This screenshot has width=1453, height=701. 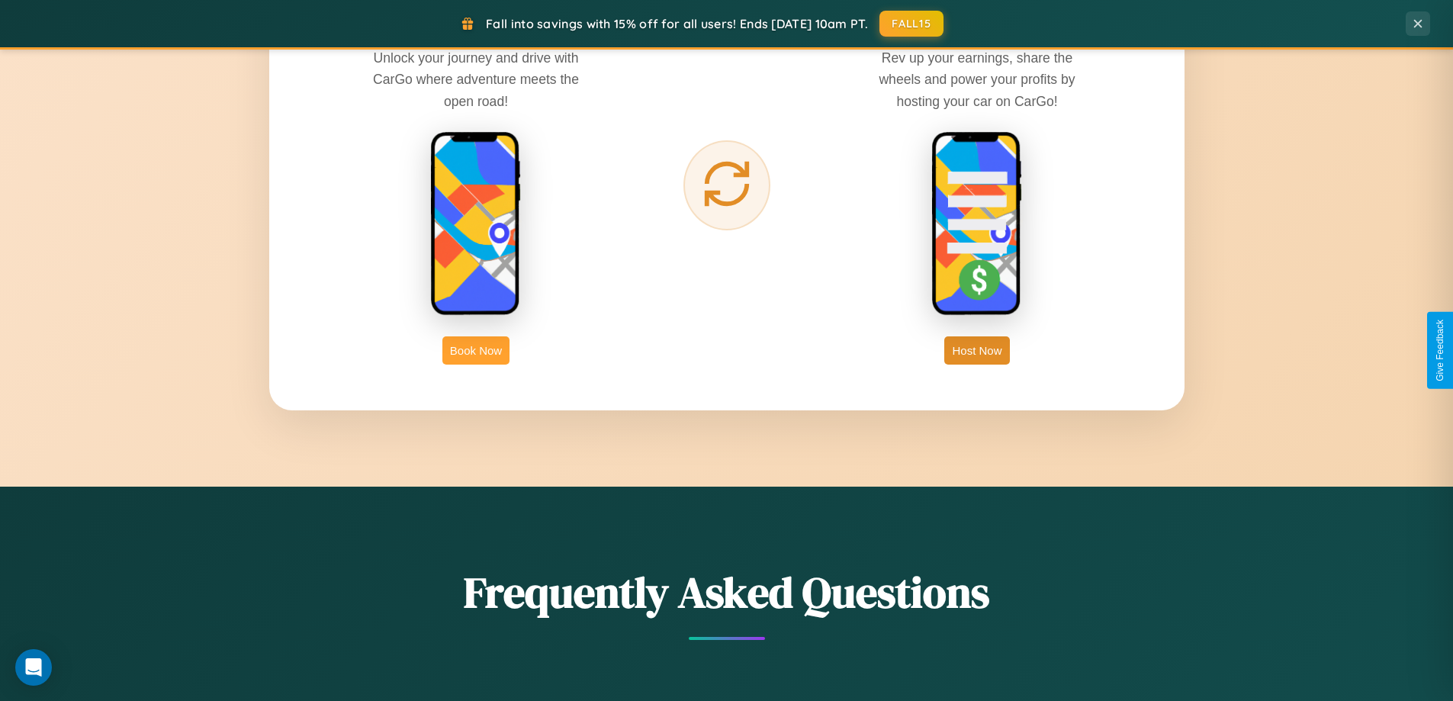 I want to click on button: FALL15, so click(x=912, y=24).